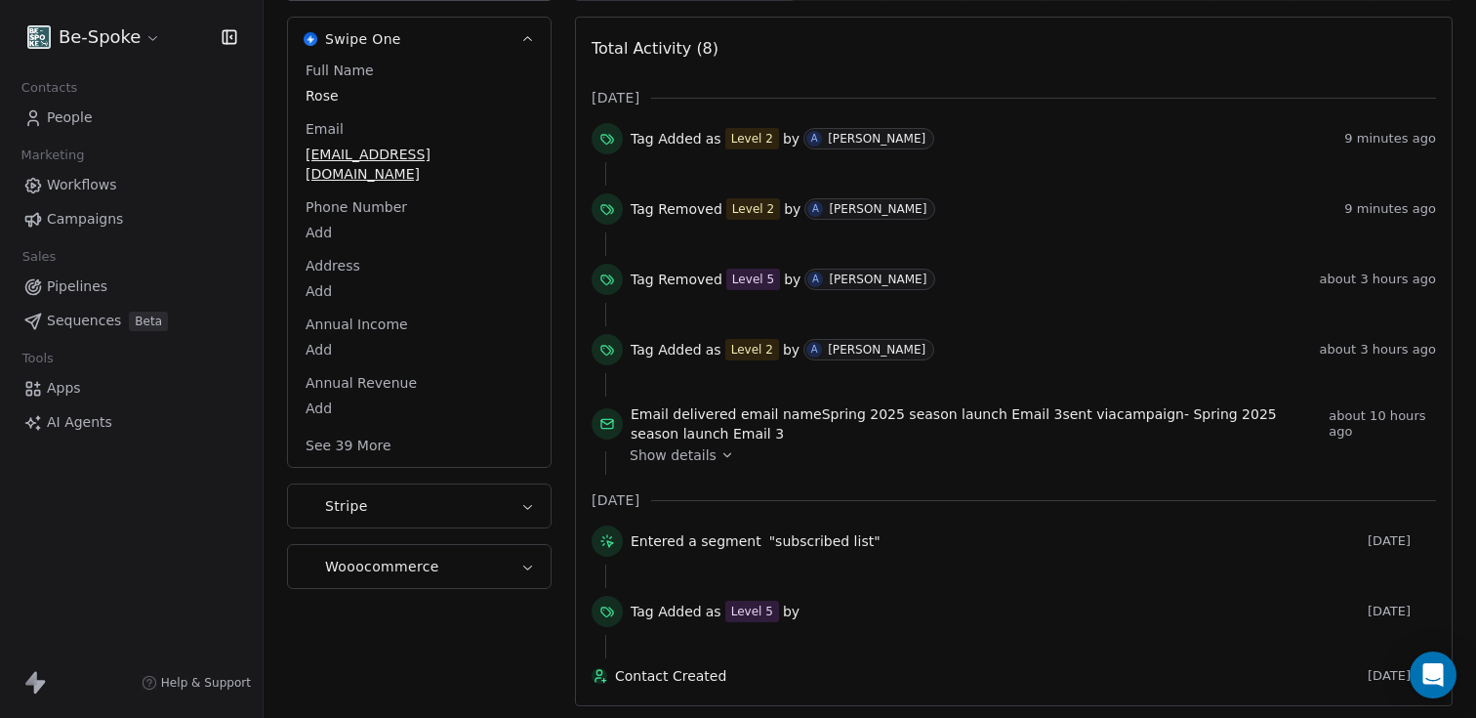 This screenshot has width=1476, height=718. Describe the element at coordinates (39, 257) in the screenshot. I see `span: Sales` at that location.